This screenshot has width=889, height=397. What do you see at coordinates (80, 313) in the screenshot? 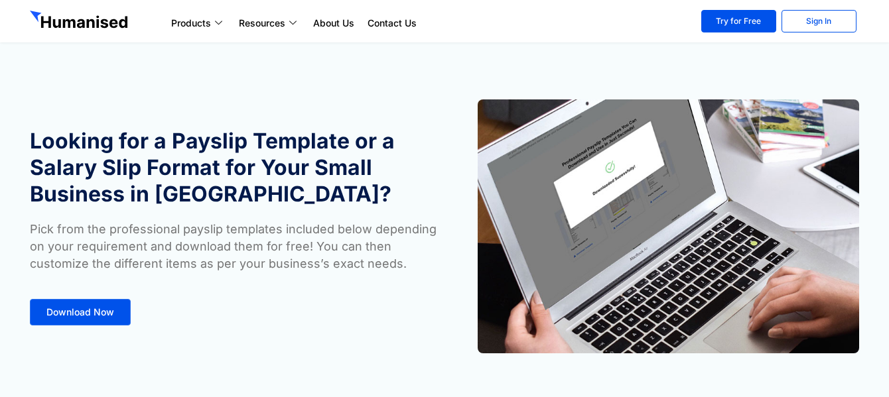
I see `a: Download Now` at bounding box center [80, 313].